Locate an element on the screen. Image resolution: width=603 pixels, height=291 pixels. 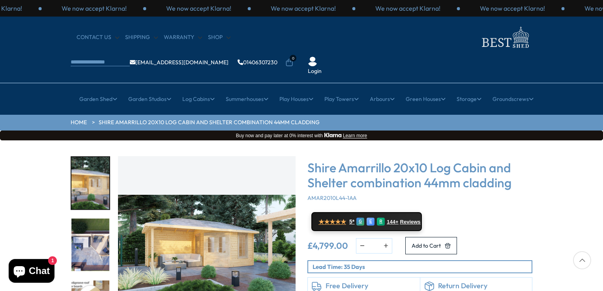
a: ★★★★★ 5* G E R 144+ Reviews is located at coordinates (367, 222).